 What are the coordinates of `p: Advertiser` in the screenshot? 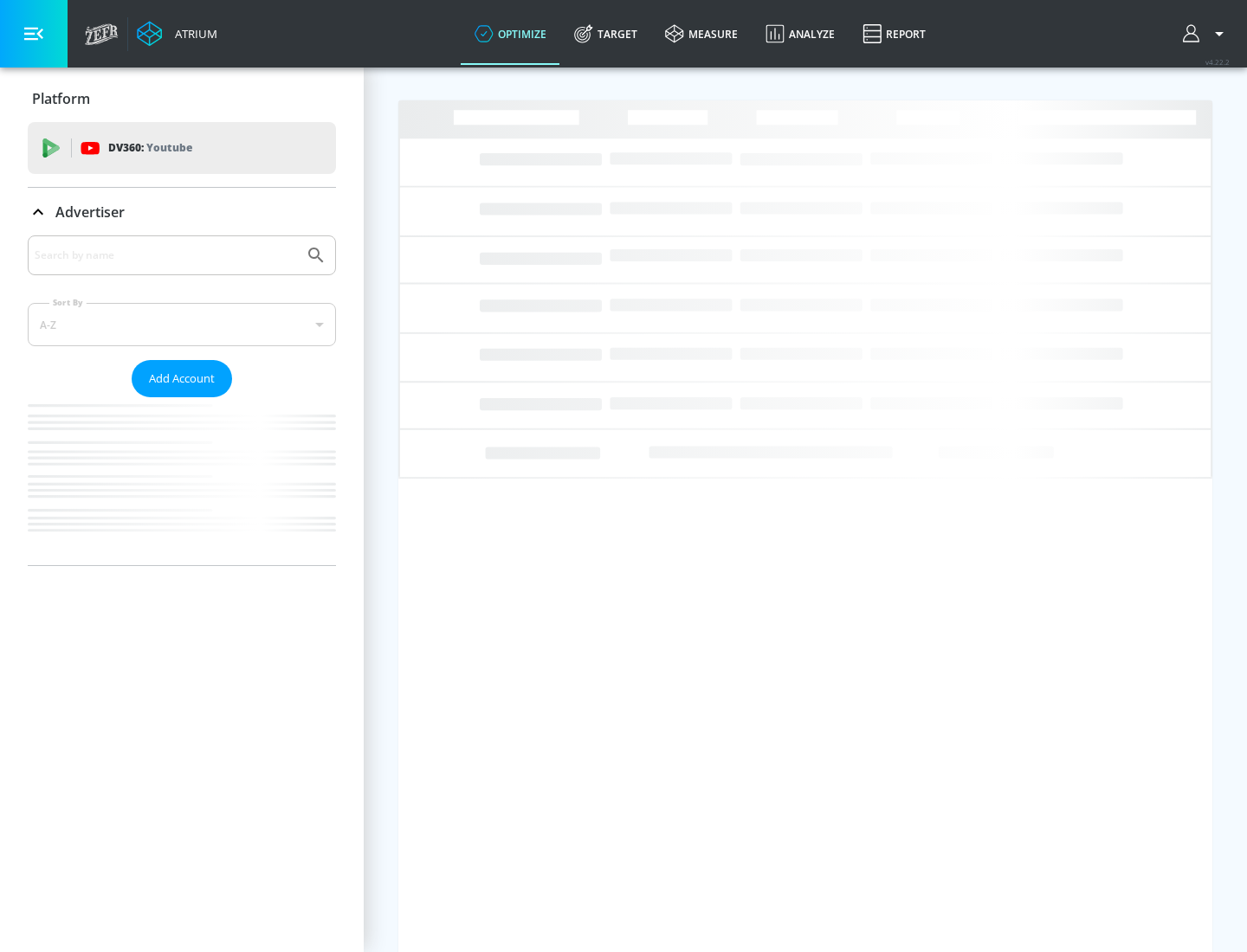 It's located at (90, 212).